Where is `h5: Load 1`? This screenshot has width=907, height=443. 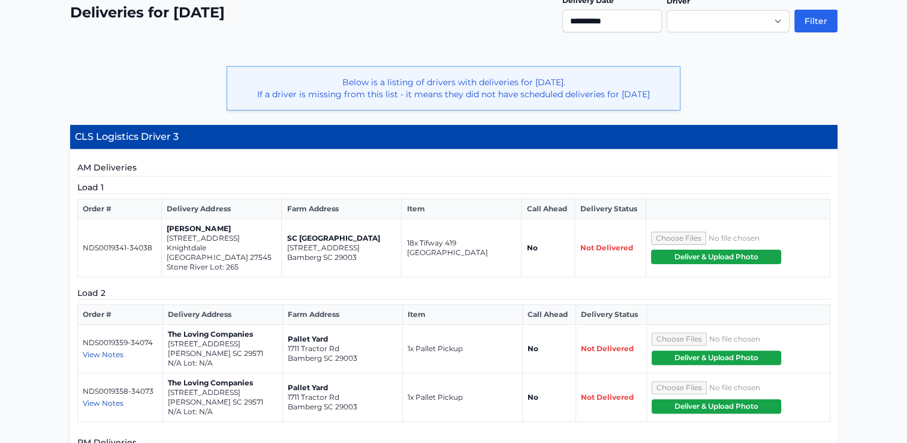
h5: Load 1 is located at coordinates (454, 187).